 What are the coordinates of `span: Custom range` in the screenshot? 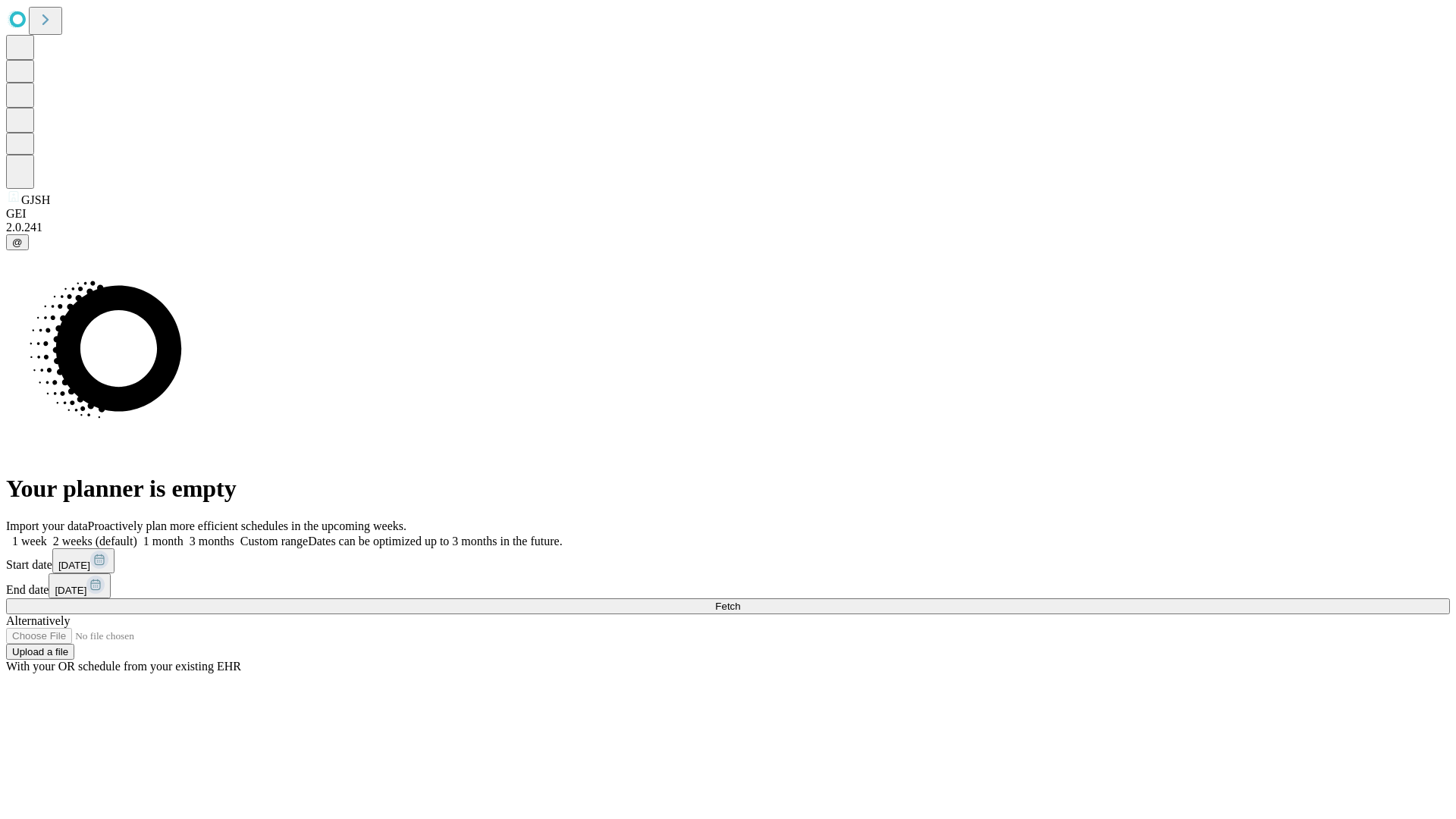 It's located at (274, 540).